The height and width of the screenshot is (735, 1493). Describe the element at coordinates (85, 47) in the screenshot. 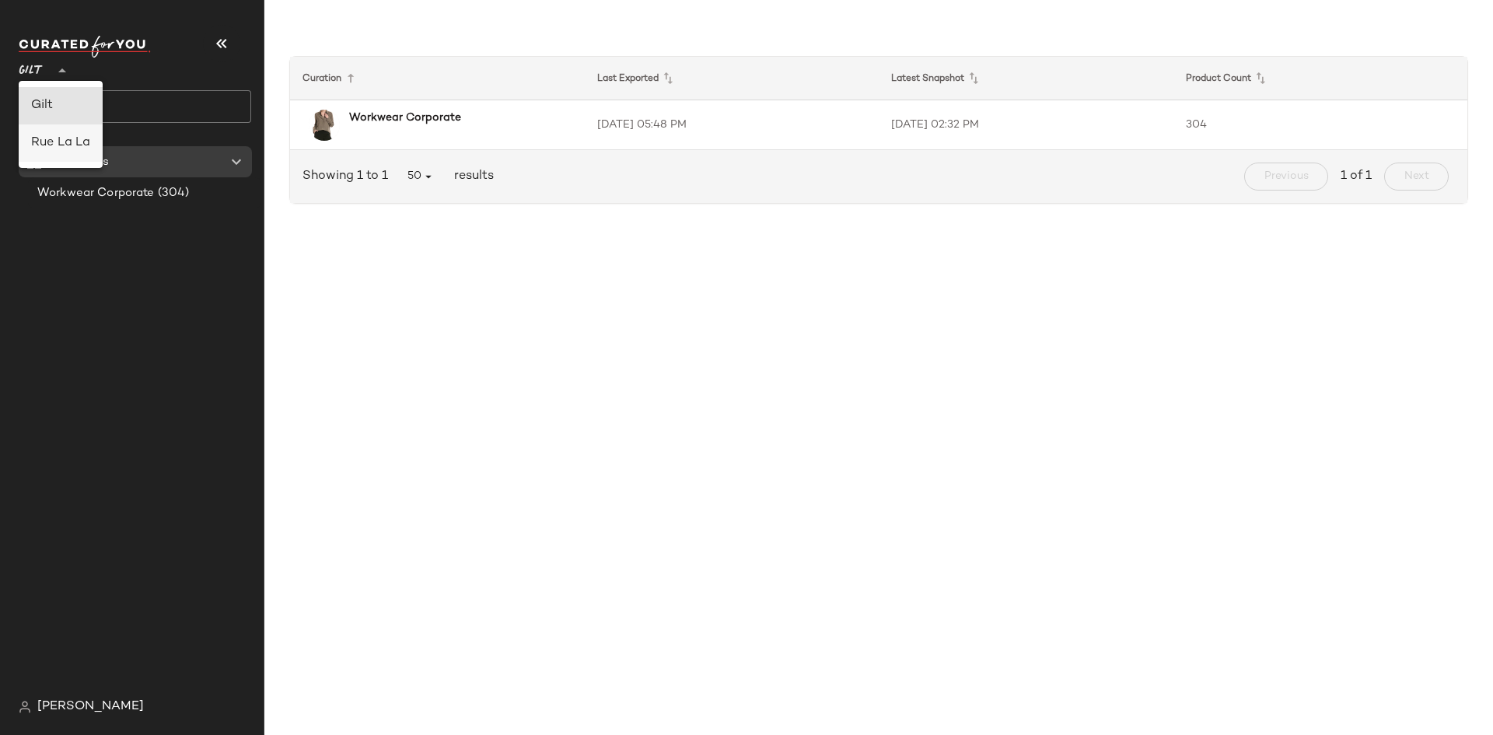

I see `img: cfy_white_logo.C9jOOHJF.svg` at that location.